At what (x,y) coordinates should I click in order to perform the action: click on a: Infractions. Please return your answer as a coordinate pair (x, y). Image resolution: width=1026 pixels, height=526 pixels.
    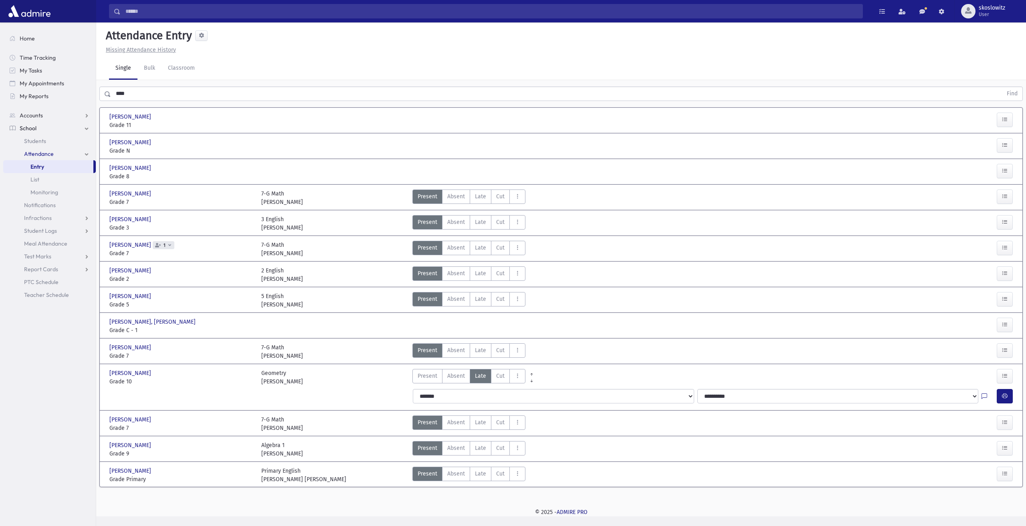
    Looking at the image, I should click on (49, 218).